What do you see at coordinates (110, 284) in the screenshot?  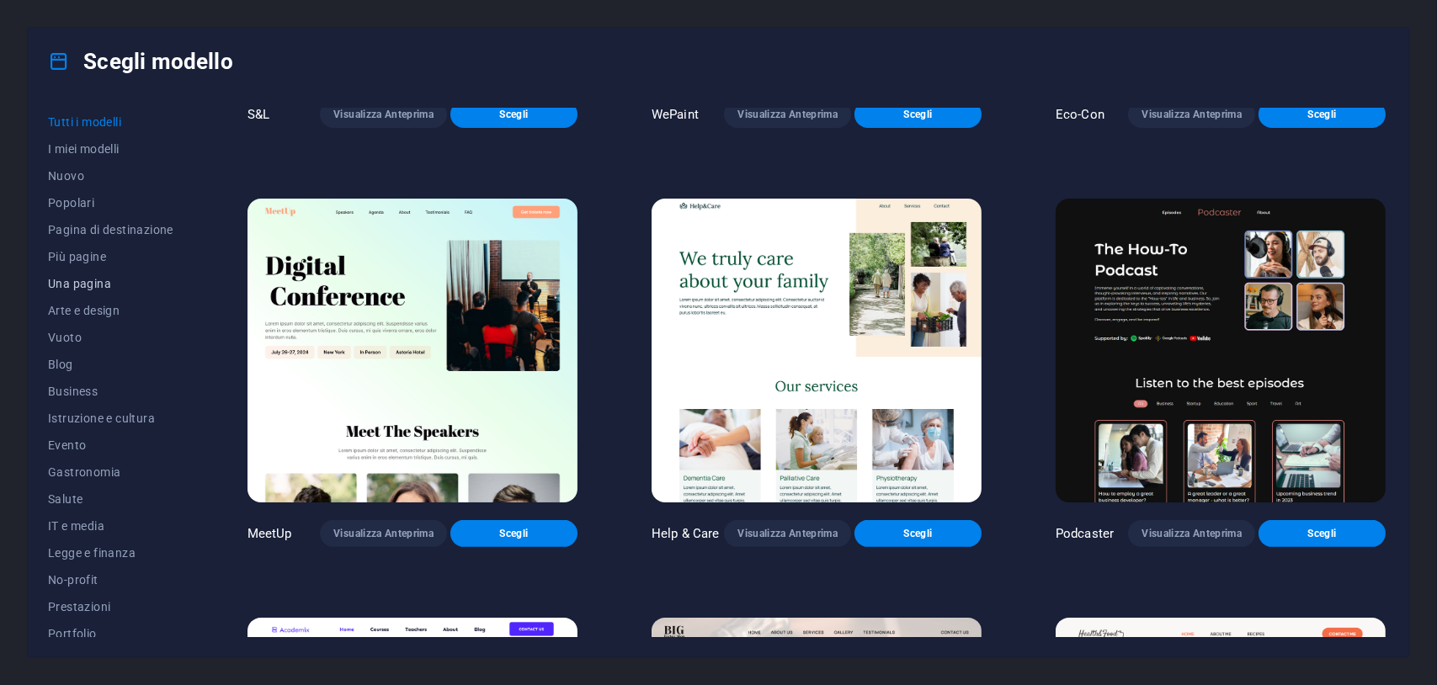 I see `span: Una pagina` at bounding box center [110, 284].